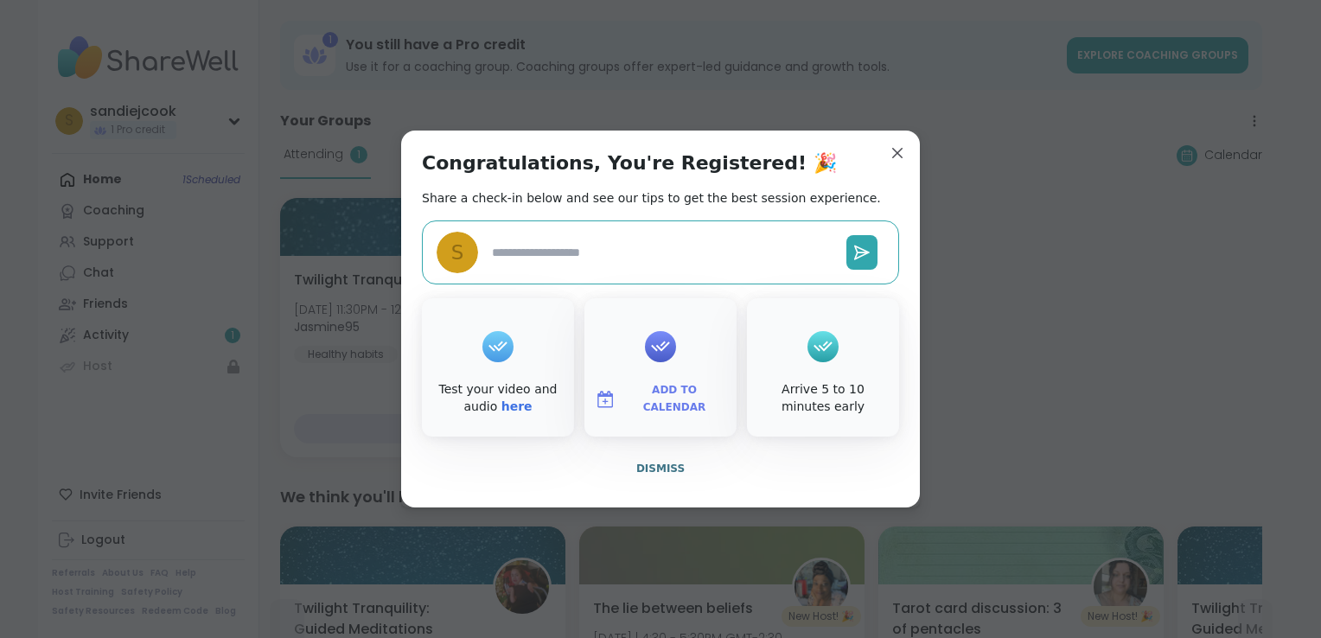  I want to click on span: s, so click(457, 253).